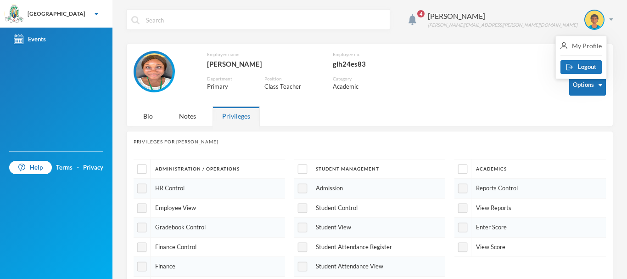 This screenshot has width=627, height=279. What do you see at coordinates (263, 54) in the screenshot?
I see `div: Employee name` at bounding box center [263, 54].